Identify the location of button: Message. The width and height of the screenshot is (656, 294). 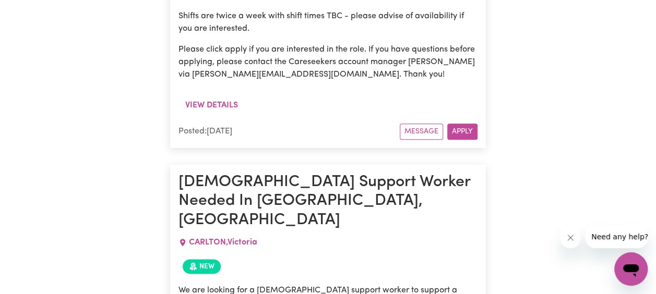
(421, 132).